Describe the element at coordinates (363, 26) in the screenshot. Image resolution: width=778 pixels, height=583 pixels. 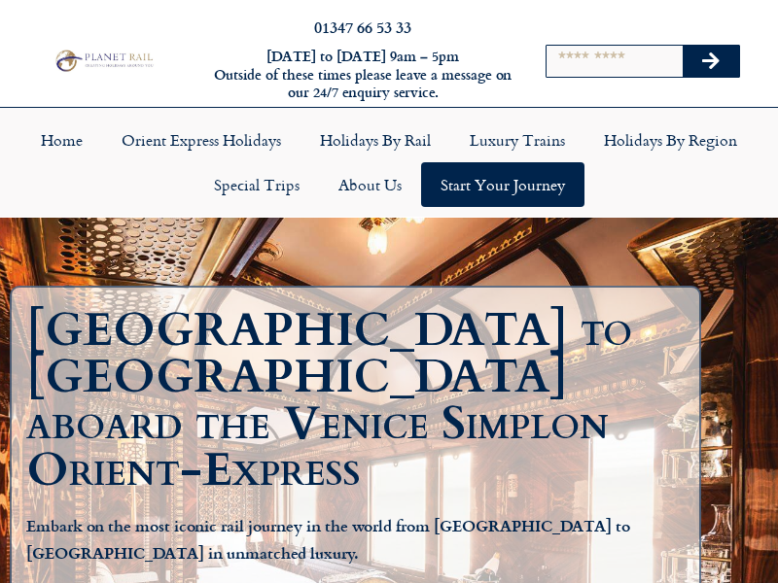
I see `a: 01347 66 53 33` at that location.